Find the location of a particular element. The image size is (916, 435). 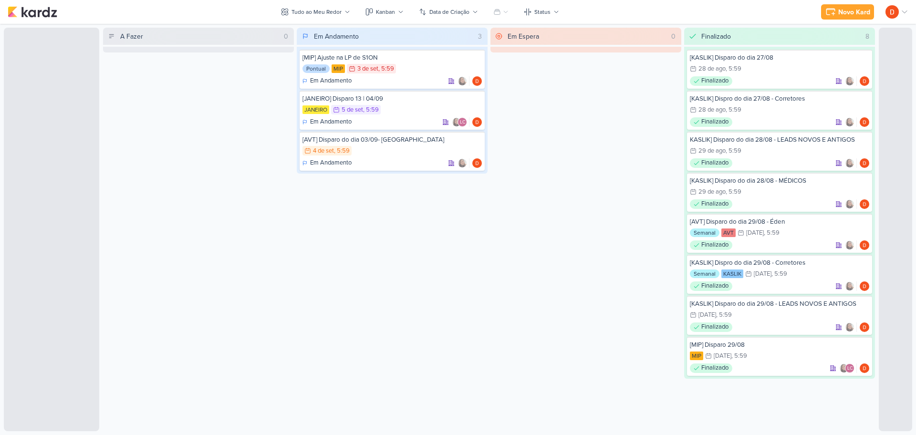

div: KASLIK is located at coordinates (732, 274).